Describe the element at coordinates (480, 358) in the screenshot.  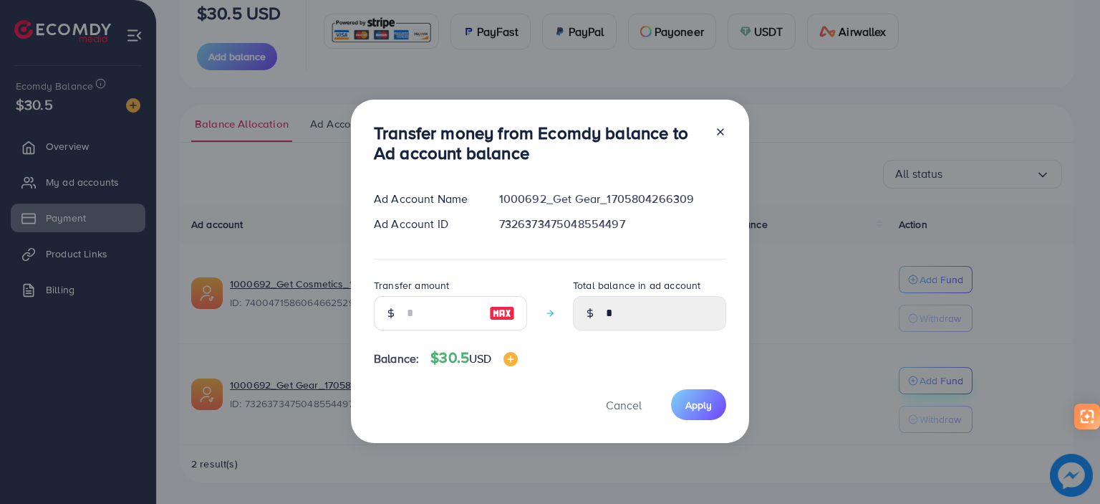
I see `span: USD` at that location.